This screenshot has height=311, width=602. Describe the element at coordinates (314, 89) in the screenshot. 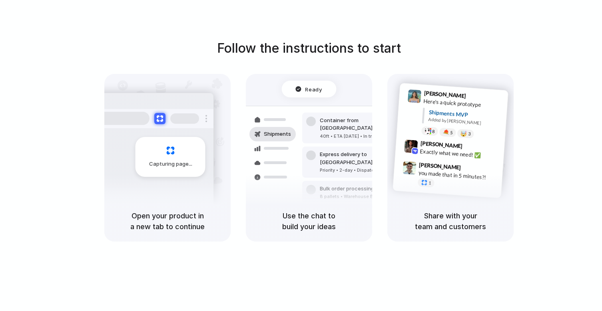

I see `span: Ready` at that location.